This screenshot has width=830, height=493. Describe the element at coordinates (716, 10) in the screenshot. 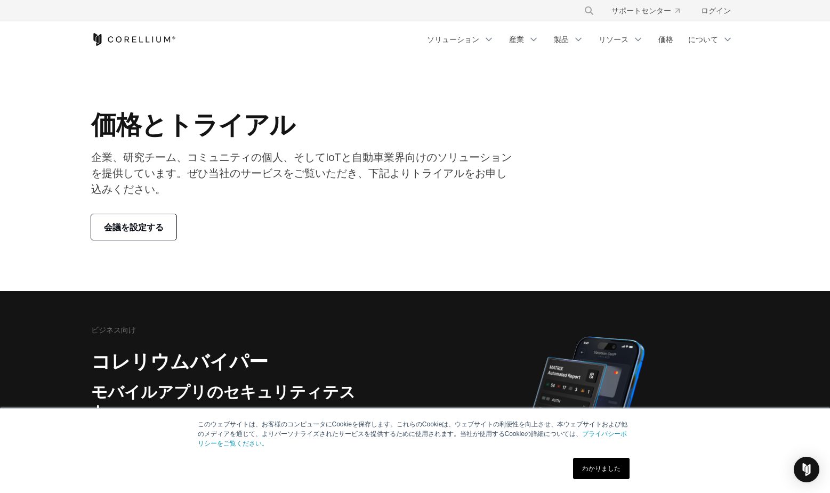

I see `font: ログイン` at that location.